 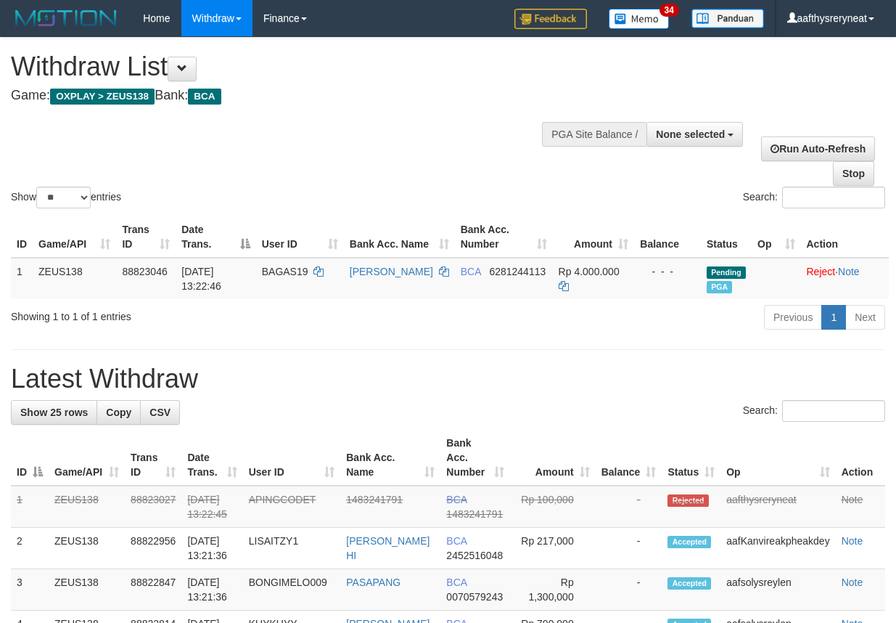 I want to click on th: Status: activate to sort column ascending, so click(x=691, y=457).